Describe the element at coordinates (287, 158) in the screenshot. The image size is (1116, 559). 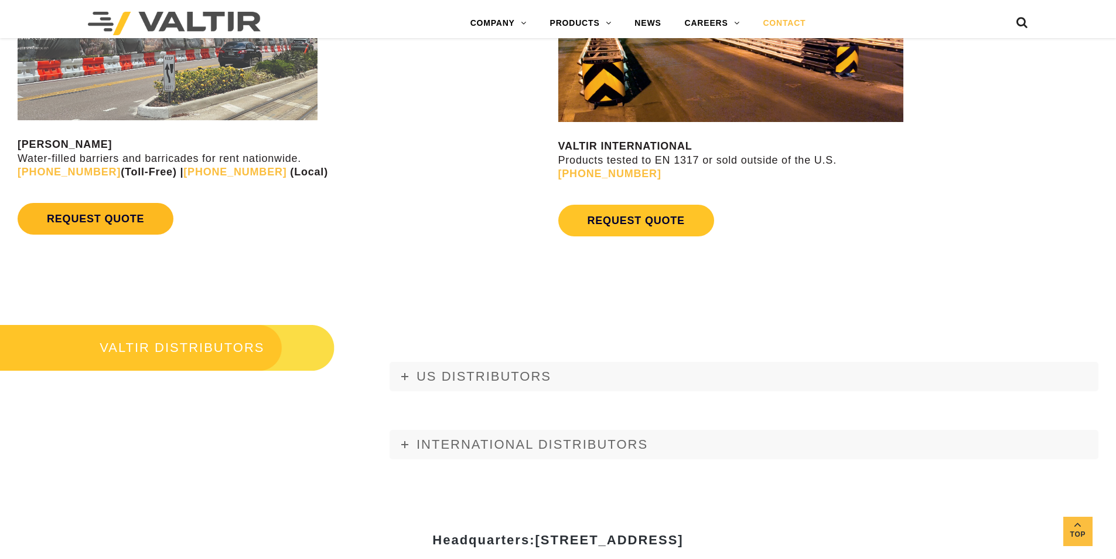
I see `p: Water-filled barriers and barricades for rent nationwide.` at that location.